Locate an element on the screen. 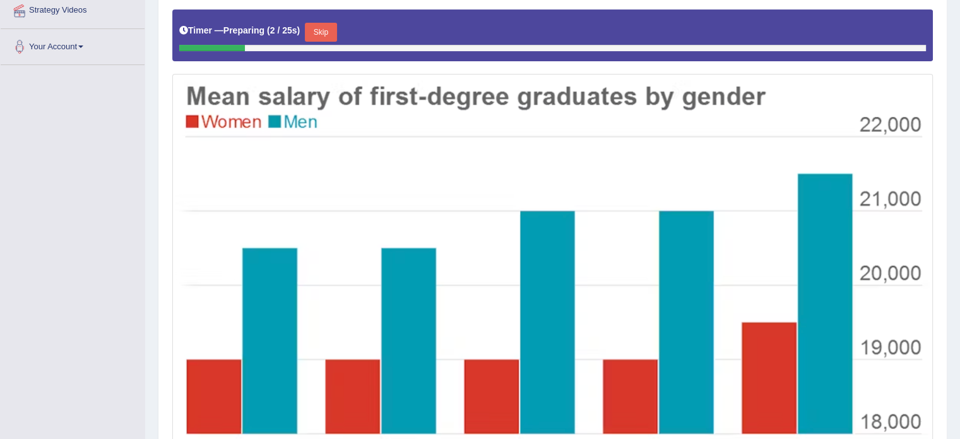 The width and height of the screenshot is (960, 439). button: Skip is located at coordinates (321, 32).